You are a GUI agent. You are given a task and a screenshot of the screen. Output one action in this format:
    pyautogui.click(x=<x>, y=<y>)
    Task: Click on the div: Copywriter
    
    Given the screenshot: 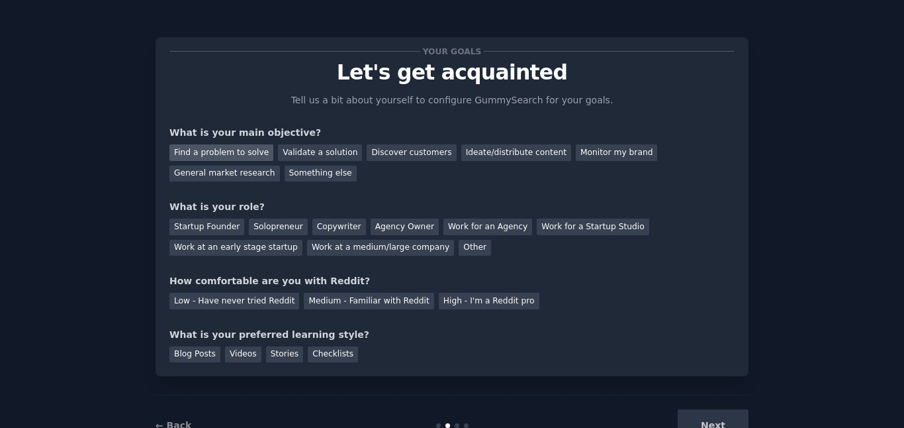 What is the action you would take?
    pyautogui.click(x=339, y=226)
    